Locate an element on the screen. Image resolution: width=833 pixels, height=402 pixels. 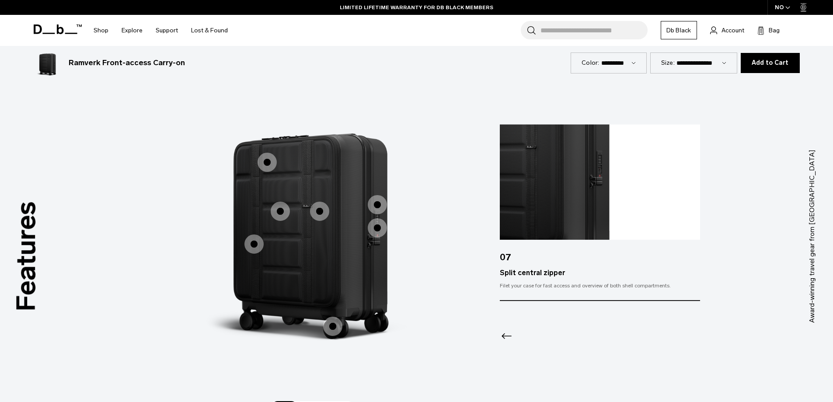
h3: Ramverk Front-access Carry-on is located at coordinates (127, 63).